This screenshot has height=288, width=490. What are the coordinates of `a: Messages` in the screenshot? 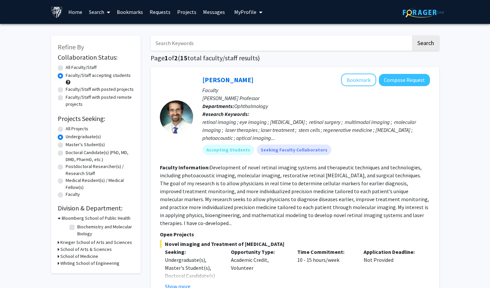 It's located at (214, 12).